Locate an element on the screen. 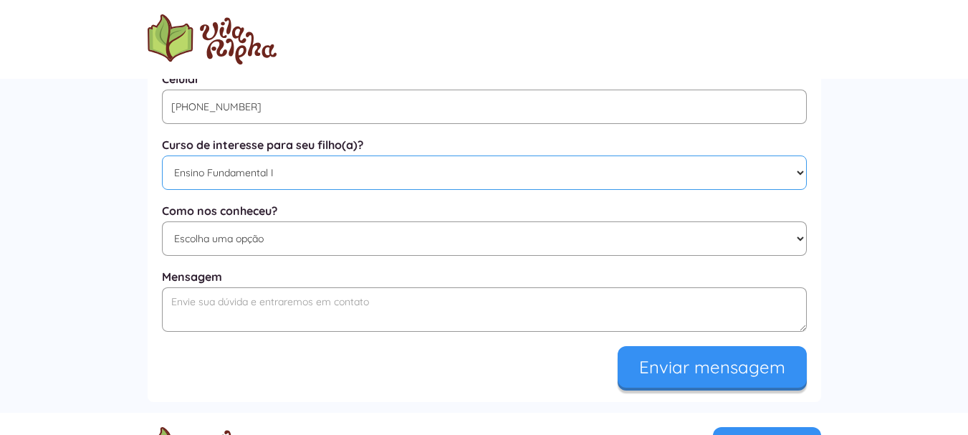 The image size is (968, 435). label: Curso de interesse para seu filho(a)? is located at coordinates (484, 145).